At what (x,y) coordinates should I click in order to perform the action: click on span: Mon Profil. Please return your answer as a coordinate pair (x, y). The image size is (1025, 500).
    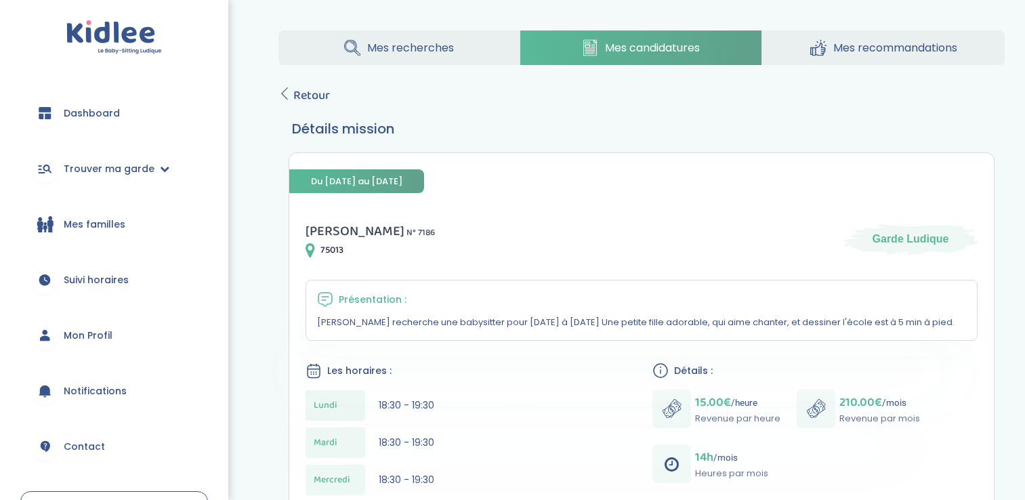
    Looking at the image, I should click on (88, 335).